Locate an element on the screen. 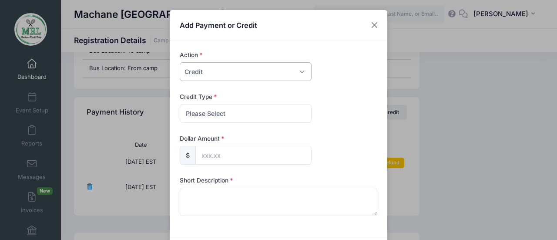 This screenshot has height=240, width=557. label: Credit Type is located at coordinates (198, 97).